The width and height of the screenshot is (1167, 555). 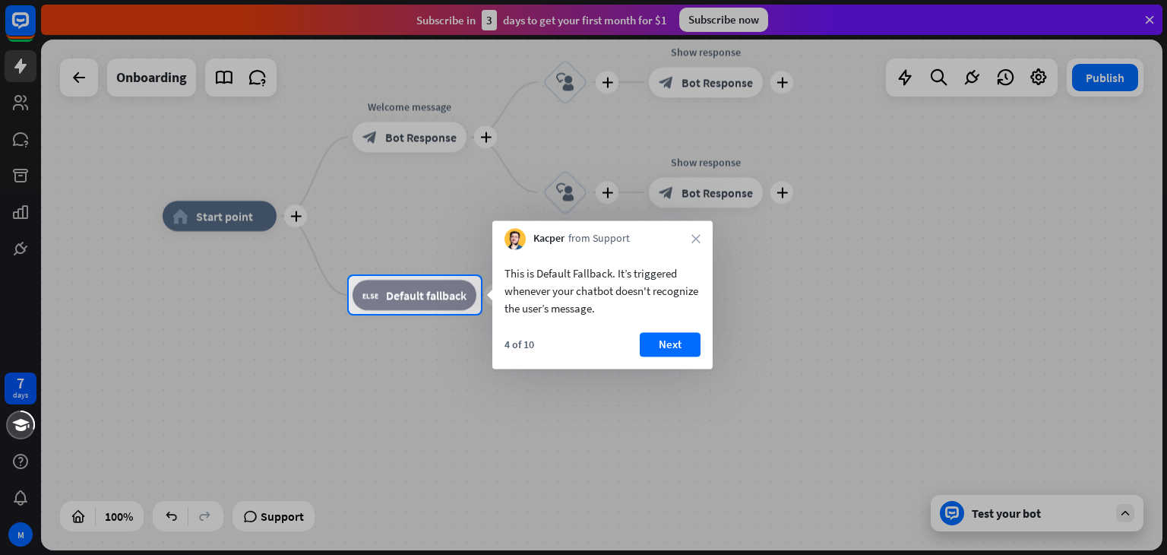 What do you see at coordinates (426, 295) in the screenshot?
I see `span: Default fallback` at bounding box center [426, 295].